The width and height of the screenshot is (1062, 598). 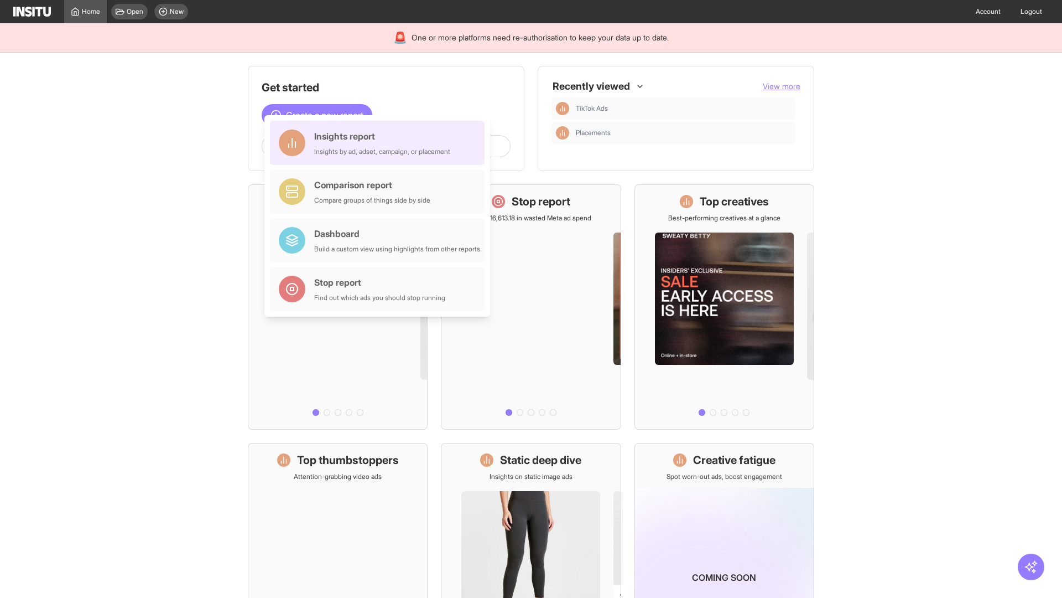 What do you see at coordinates (348, 460) in the screenshot?
I see `h1: Top thumbstoppers` at bounding box center [348, 460].